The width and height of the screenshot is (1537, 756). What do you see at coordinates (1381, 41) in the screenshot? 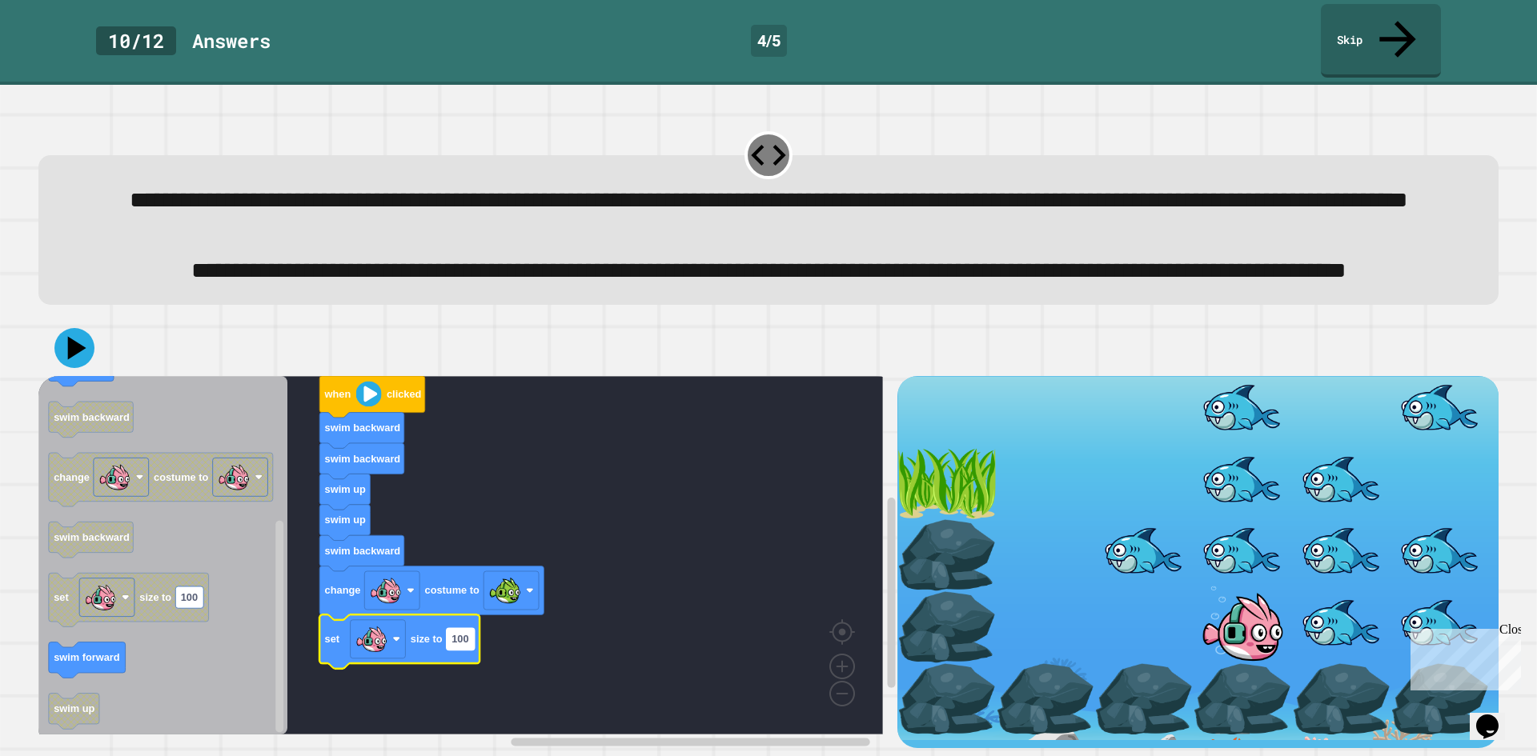
I see `a: Skip` at bounding box center [1381, 41].